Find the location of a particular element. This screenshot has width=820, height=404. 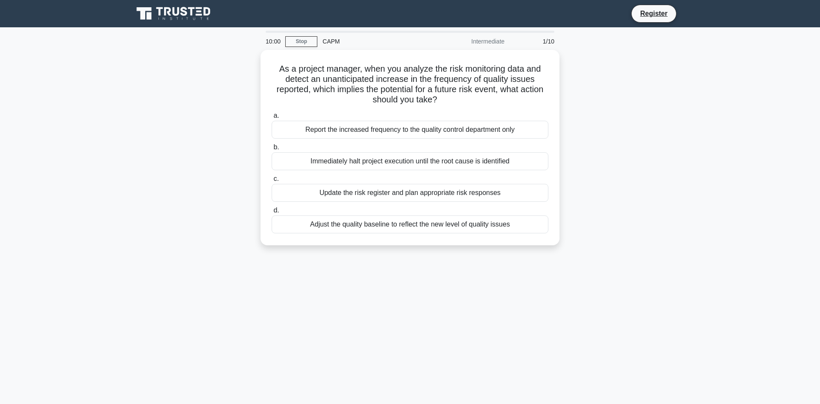

div: Immediately halt project execution until the root cause is identified is located at coordinates (410, 161).